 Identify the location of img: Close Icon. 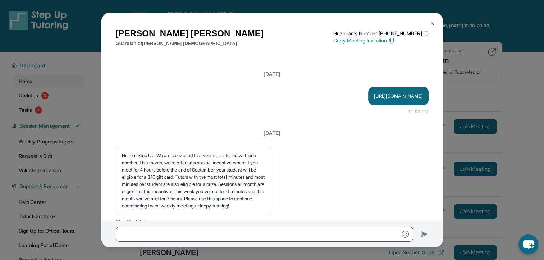
(432, 23).